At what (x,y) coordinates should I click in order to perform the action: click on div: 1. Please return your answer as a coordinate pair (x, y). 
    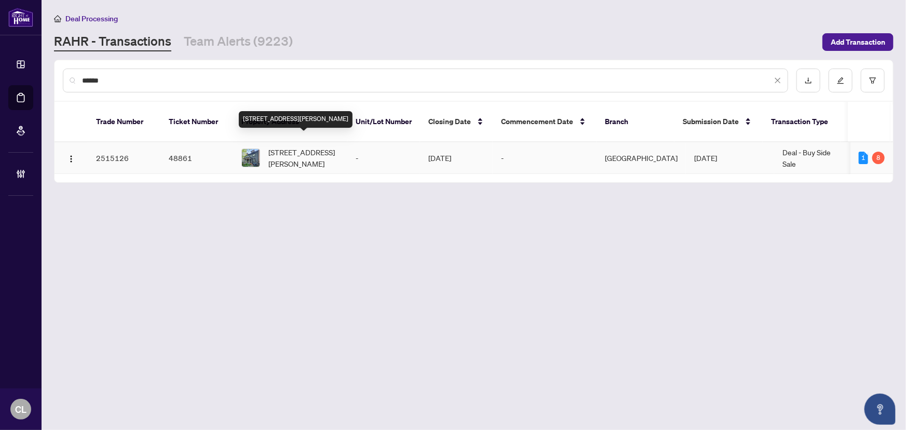
    Looking at the image, I should click on (864, 158).